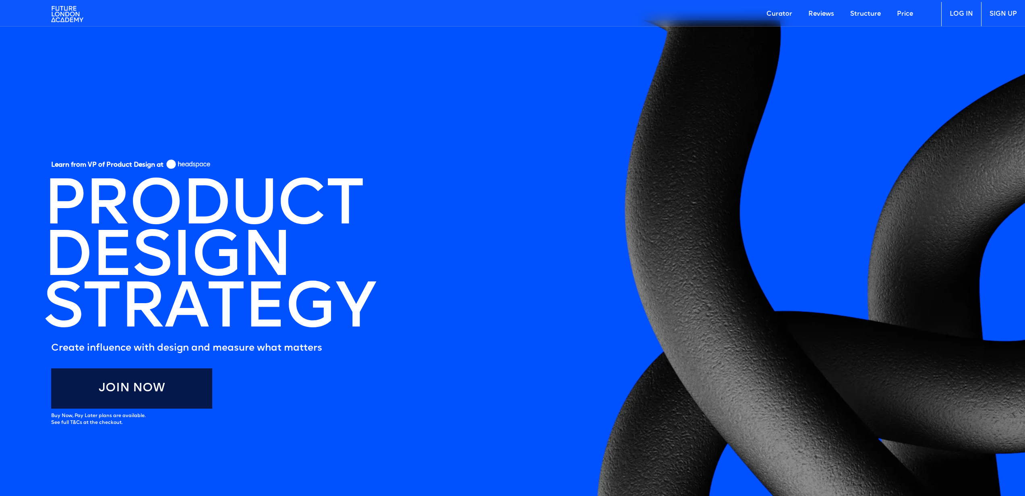 This screenshot has height=496, width=1025. Describe the element at coordinates (821, 14) in the screenshot. I see `a: Reviews` at that location.